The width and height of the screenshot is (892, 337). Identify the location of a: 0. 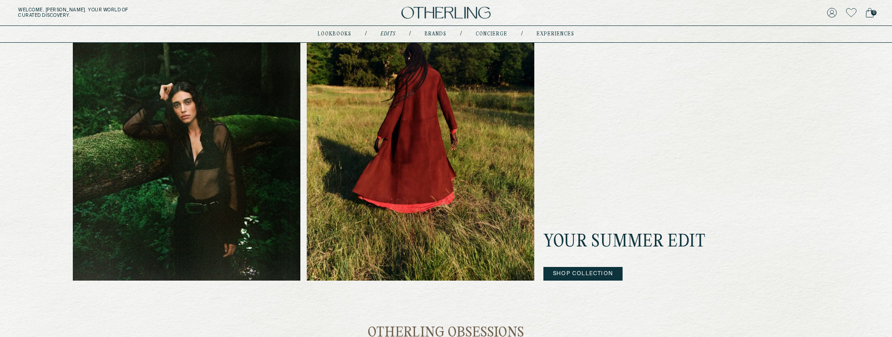
(870, 13).